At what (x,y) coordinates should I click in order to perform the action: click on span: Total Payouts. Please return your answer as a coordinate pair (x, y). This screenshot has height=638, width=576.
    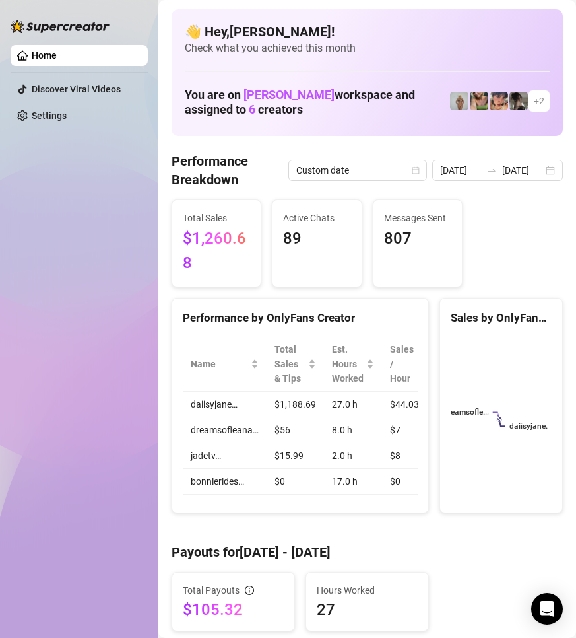
    Looking at the image, I should click on (211, 590).